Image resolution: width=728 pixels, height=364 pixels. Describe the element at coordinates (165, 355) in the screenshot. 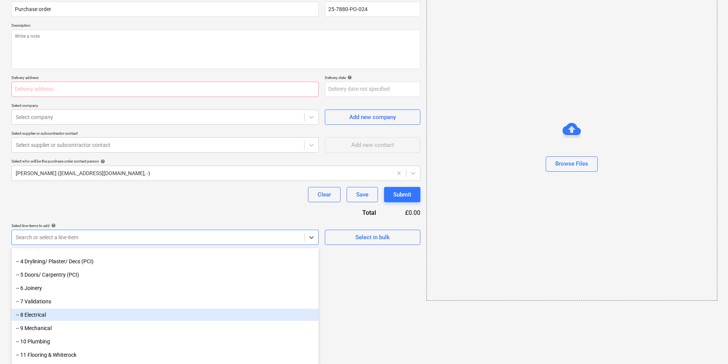

I see `div: -- 11 Flooring & Whiterock` at that location.